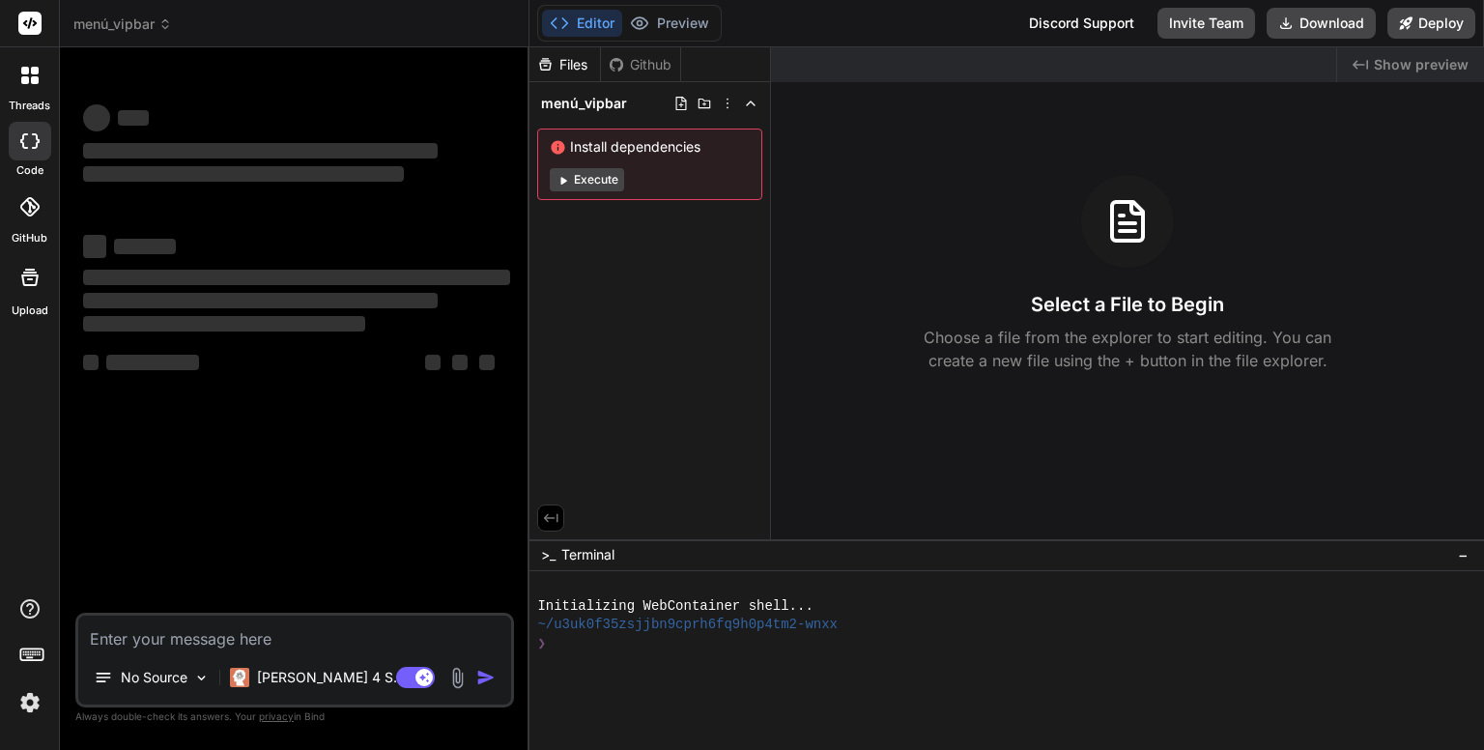 Image resolution: width=1484 pixels, height=750 pixels. I want to click on span: Initializing WebContainer shell..., so click(674, 606).